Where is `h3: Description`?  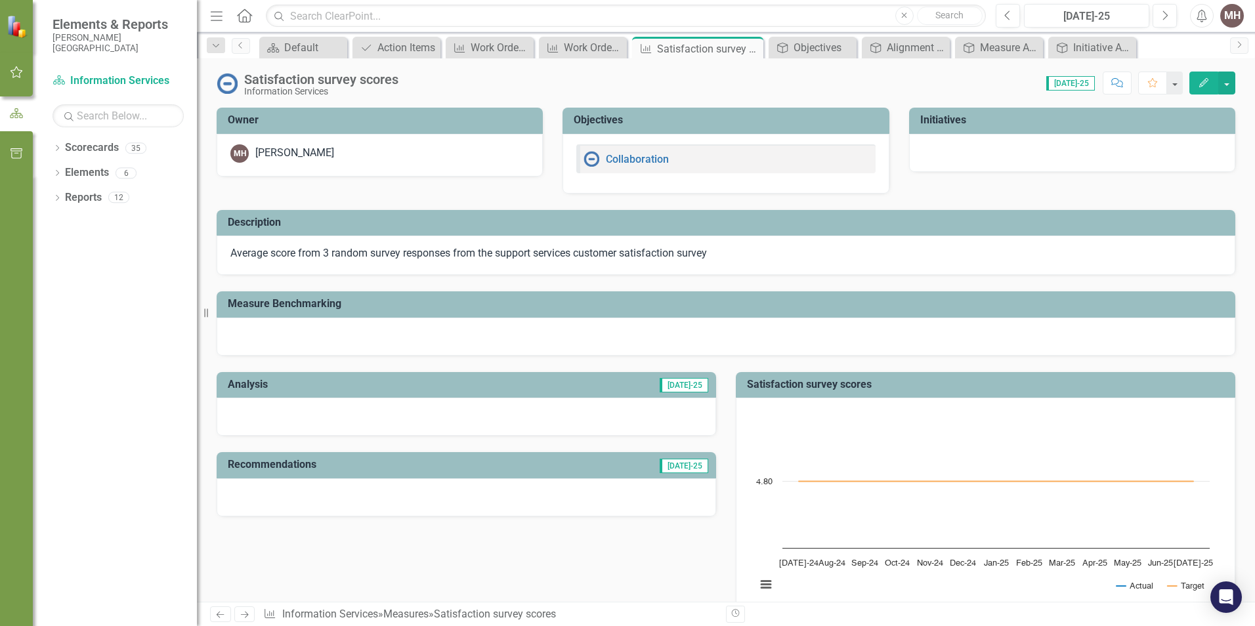 h3: Description is located at coordinates (728, 222).